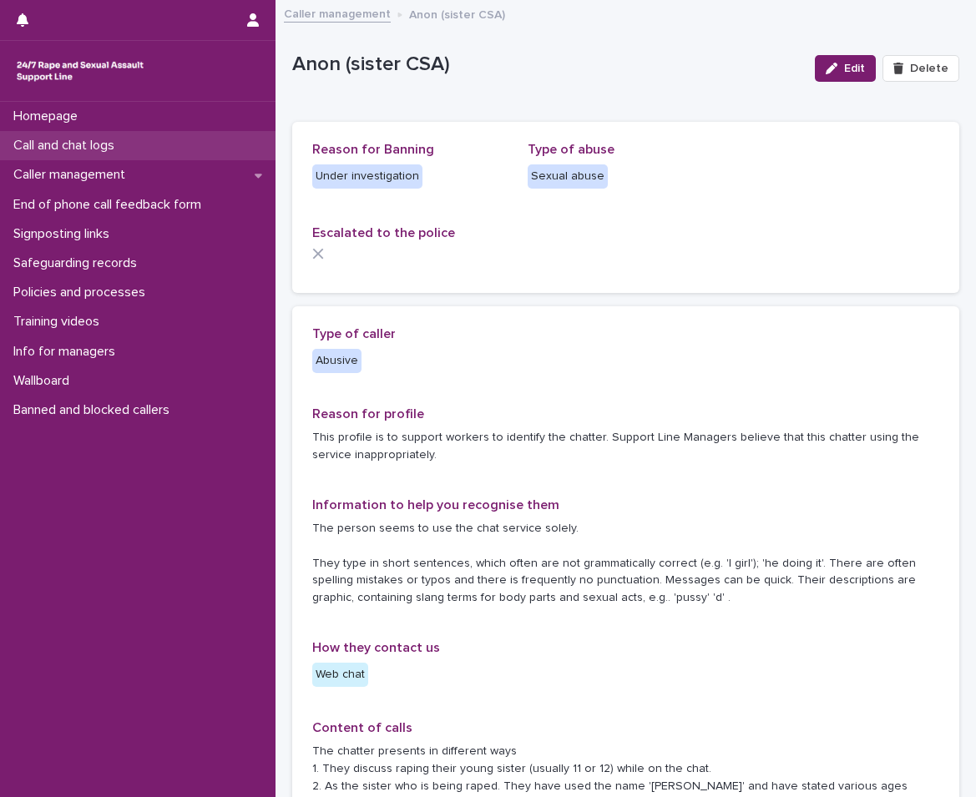 The image size is (976, 797). I want to click on span: Delete, so click(929, 68).